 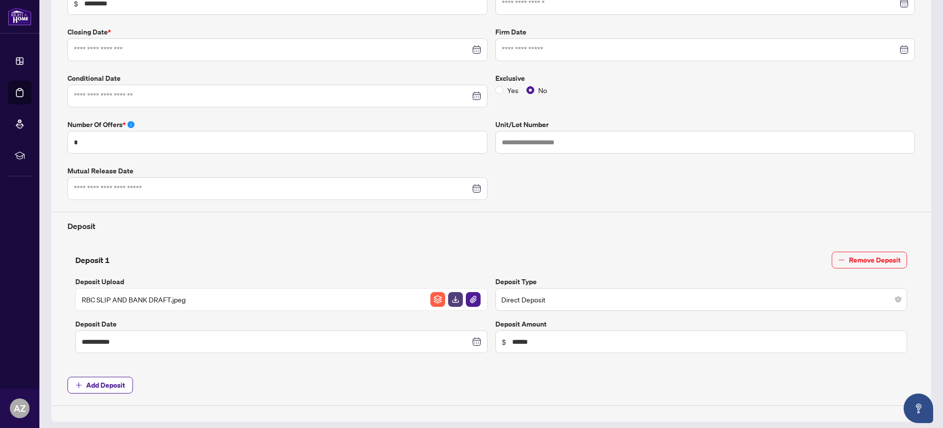 What do you see at coordinates (456, 300) in the screenshot?
I see `button: File Download` at bounding box center [456, 300].